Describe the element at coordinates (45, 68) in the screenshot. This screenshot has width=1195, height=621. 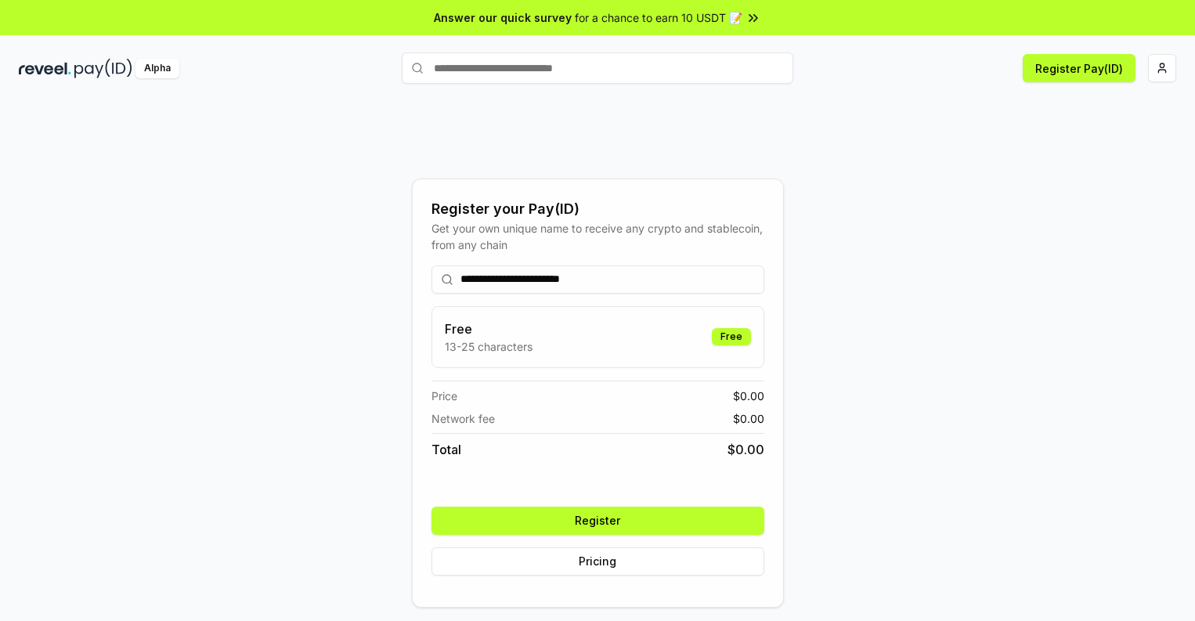
I see `img: reveel_dark` at that location.